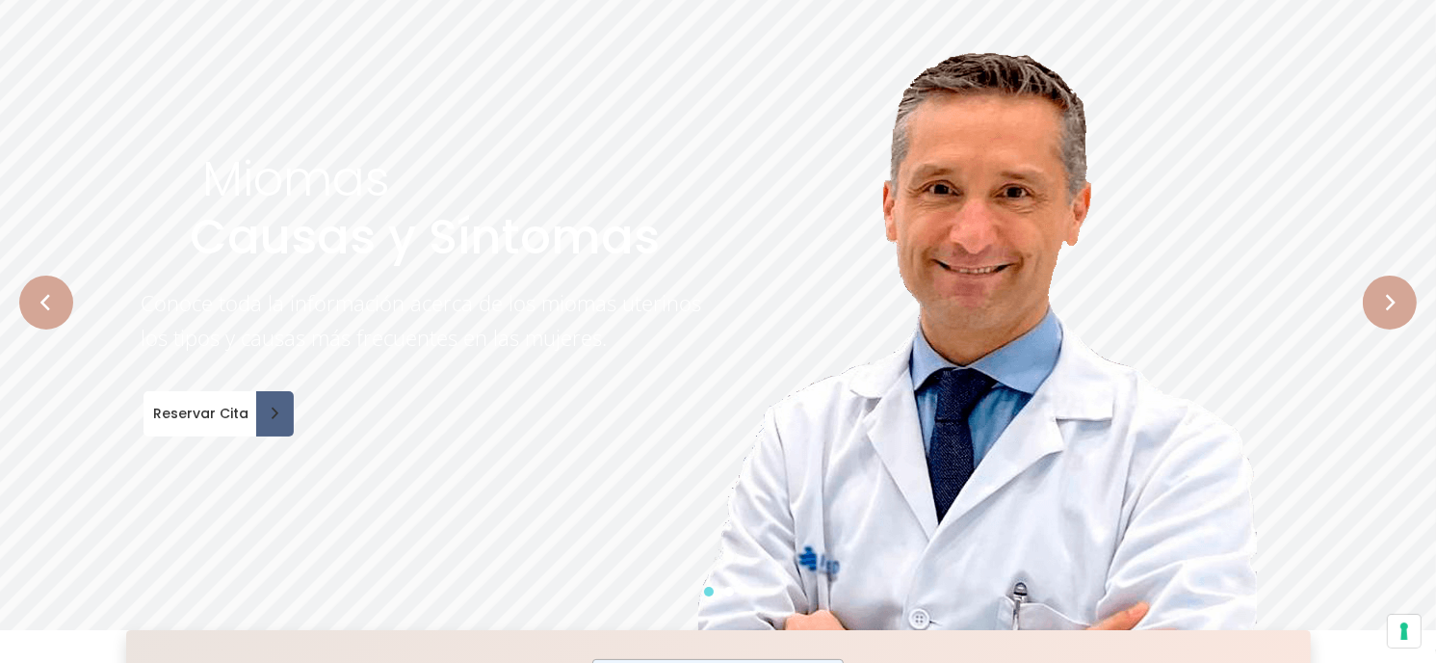 The image size is (1436, 663). Describe the element at coordinates (296, 179) in the screenshot. I see `rs-layer: Miomas` at that location.